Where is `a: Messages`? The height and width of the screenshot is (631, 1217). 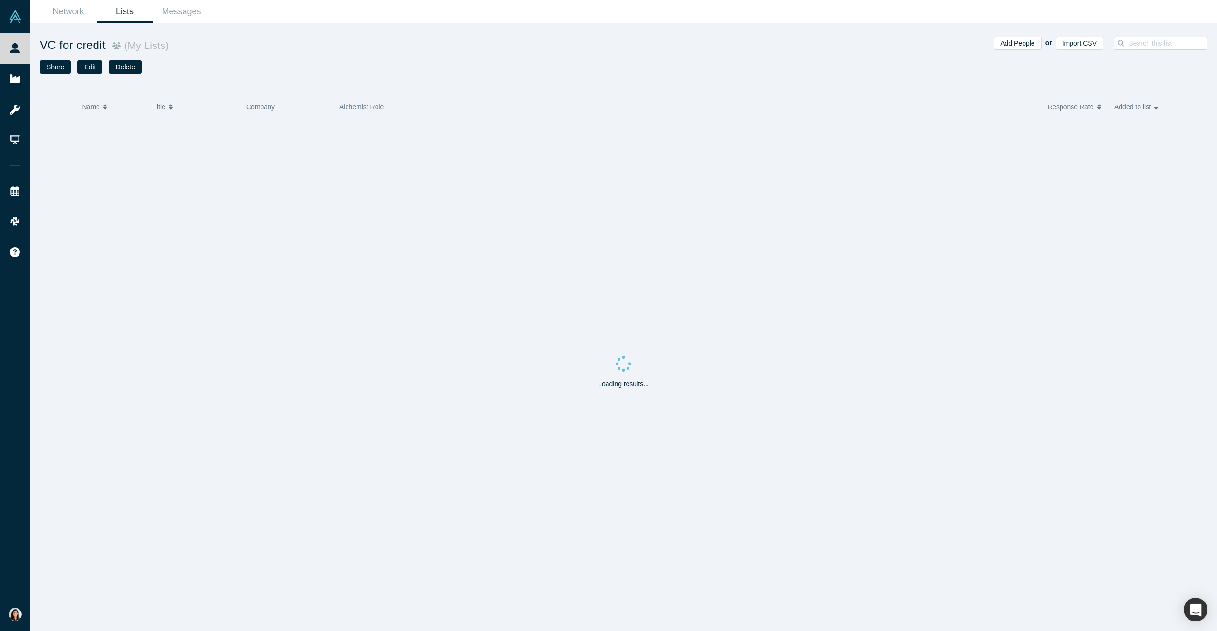
a: Messages is located at coordinates (181, 11).